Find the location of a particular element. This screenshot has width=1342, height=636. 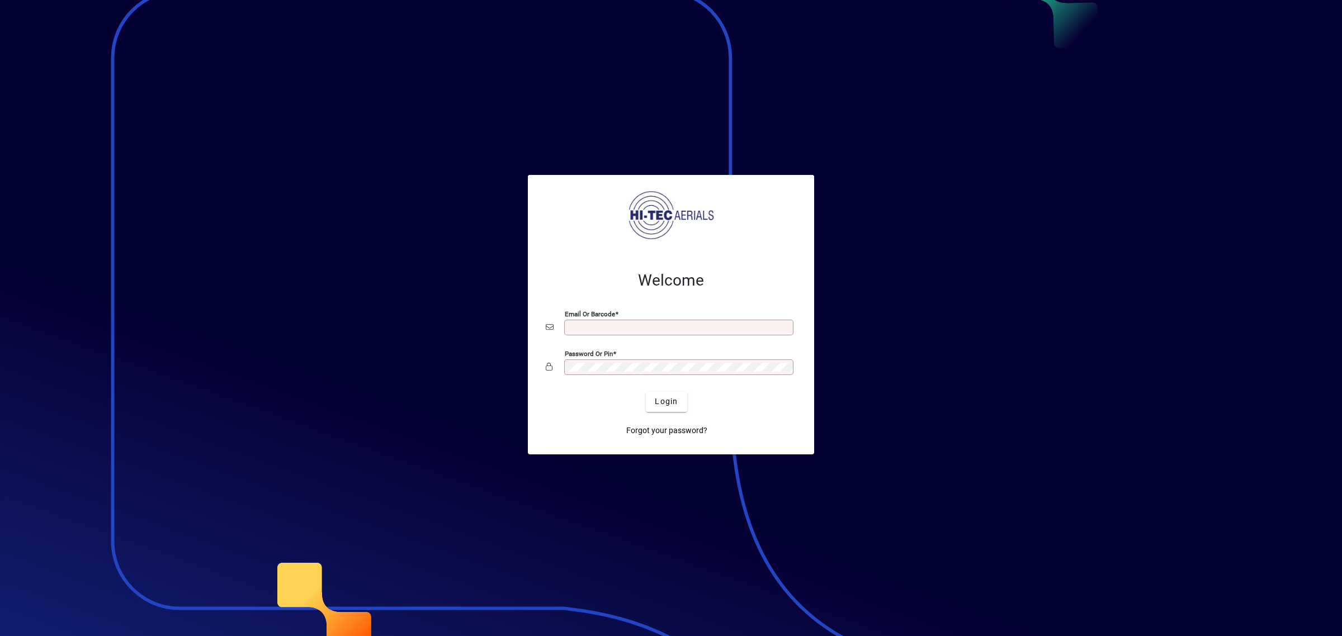

h2: Welcome is located at coordinates (671, 281).